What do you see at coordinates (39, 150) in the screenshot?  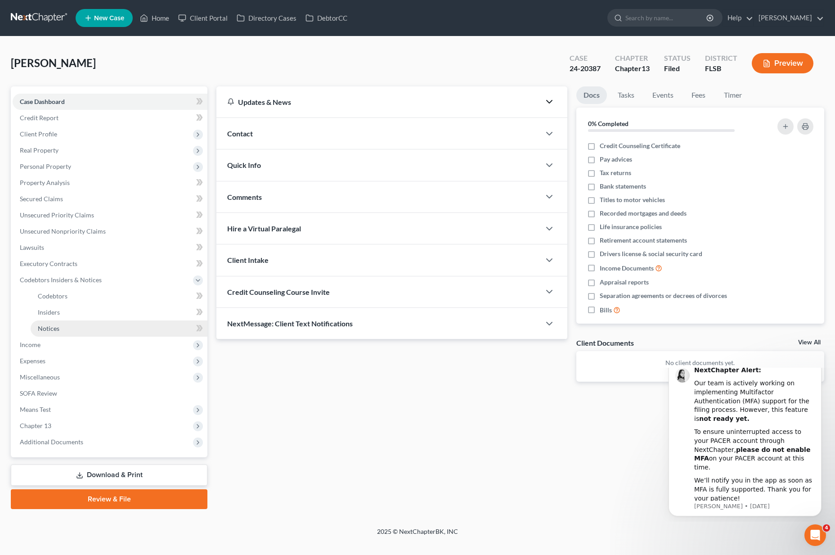 I see `span: Real Property` at bounding box center [39, 150].